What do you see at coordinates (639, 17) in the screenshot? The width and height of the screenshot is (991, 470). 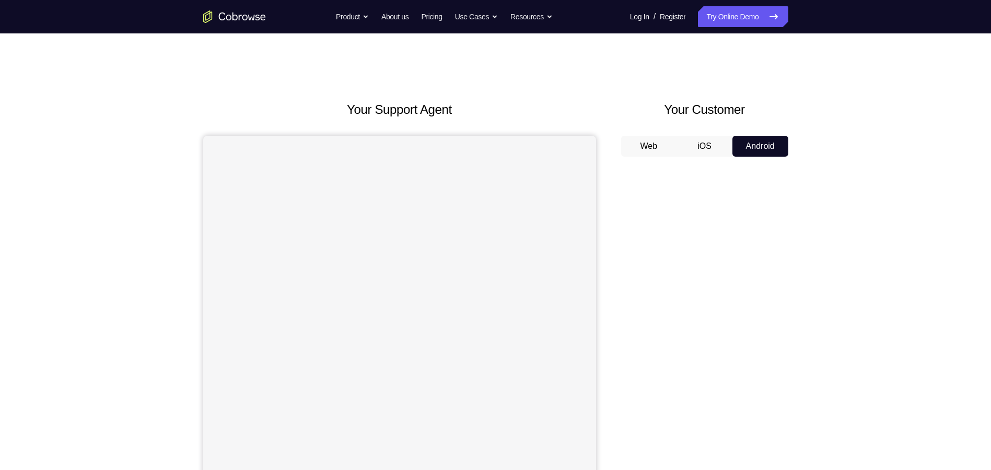 I see `a: Log In` at bounding box center [639, 17].